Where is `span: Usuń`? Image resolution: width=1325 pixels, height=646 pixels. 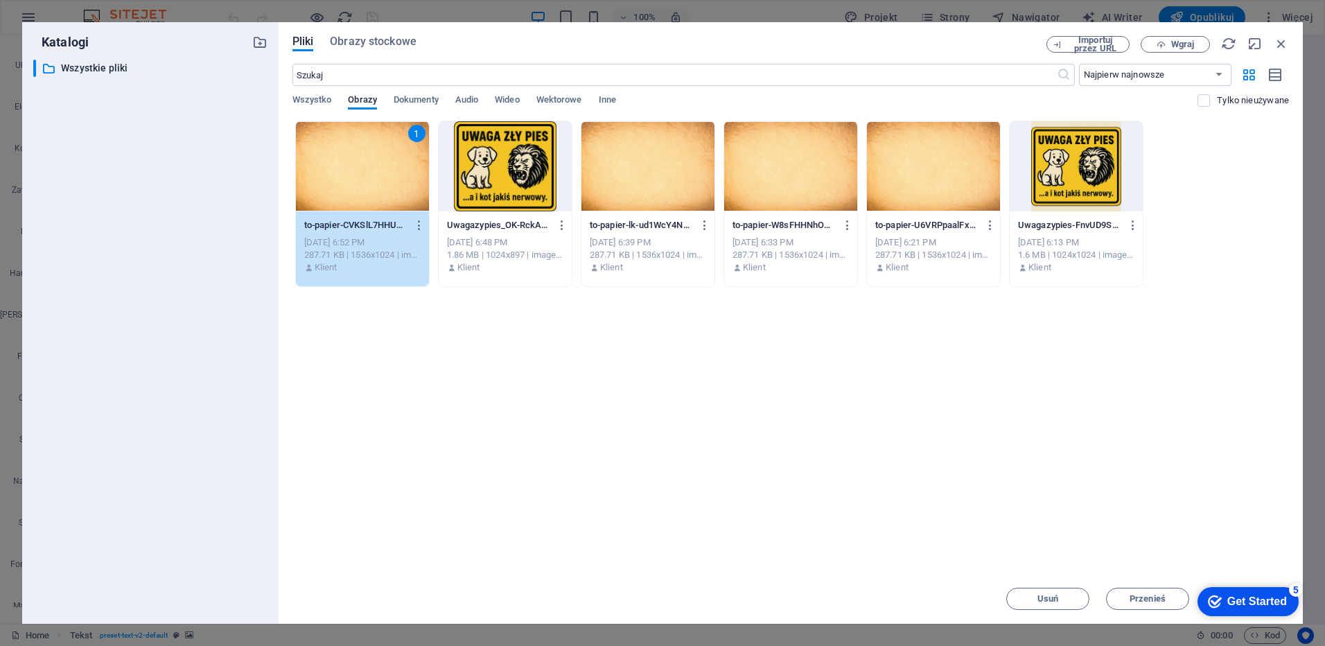
span: Usuń is located at coordinates (1048, 599).